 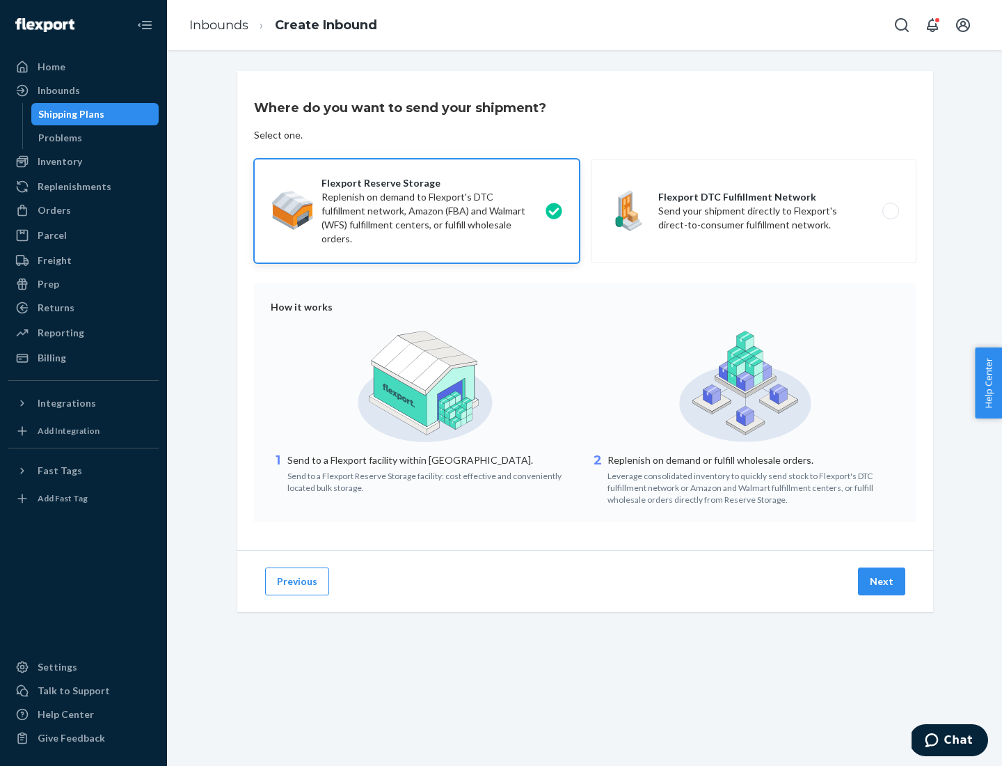 I want to click on h3: Where do you want to send your shipment?, so click(x=400, y=108).